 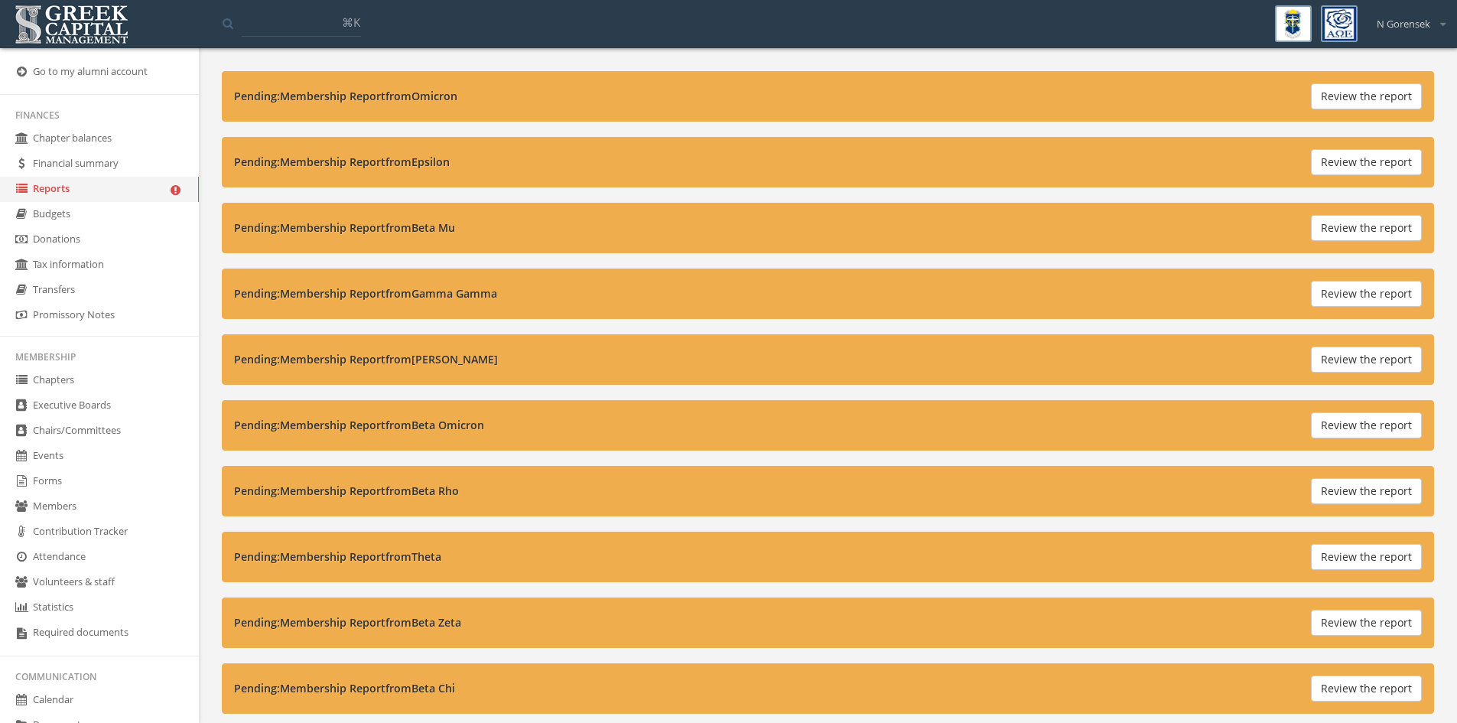 I want to click on span: N Gorensek, so click(x=1403, y=24).